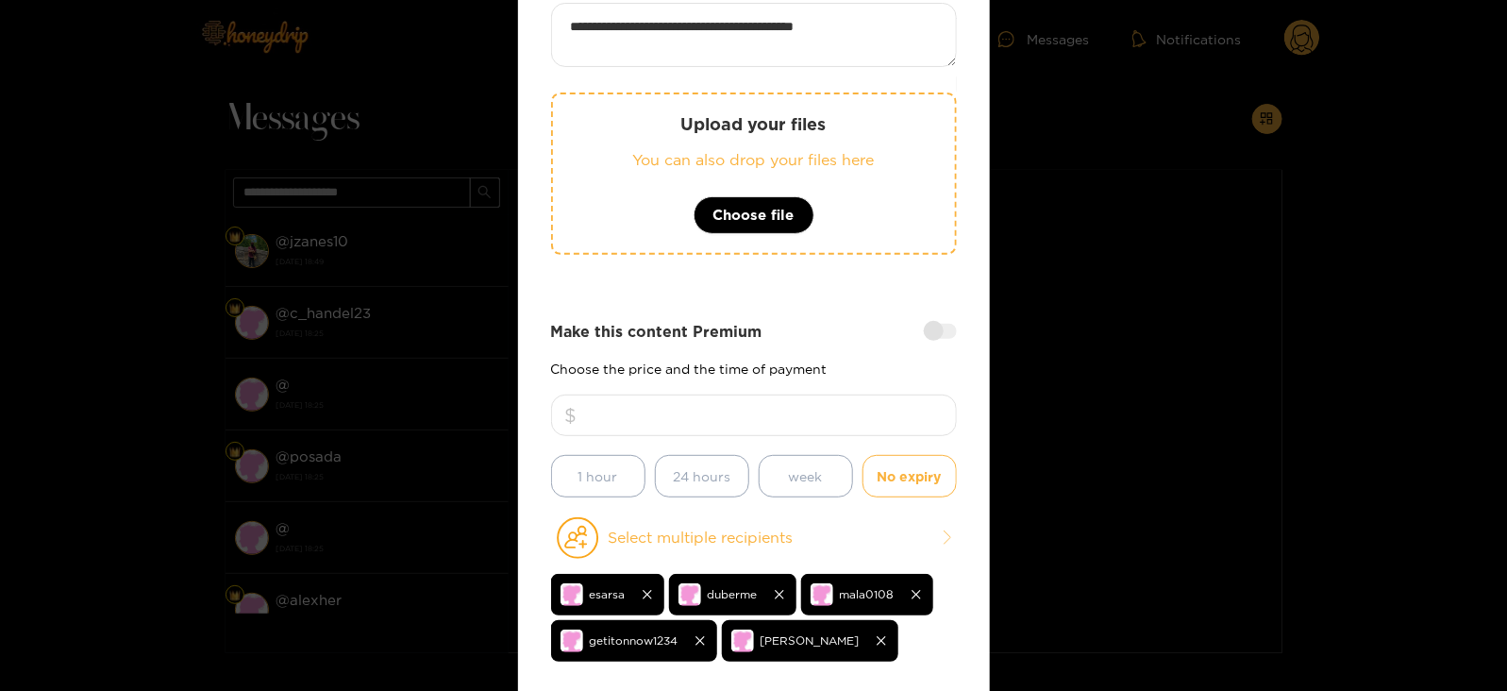  I want to click on span: getitonnow1234, so click(634, 640).